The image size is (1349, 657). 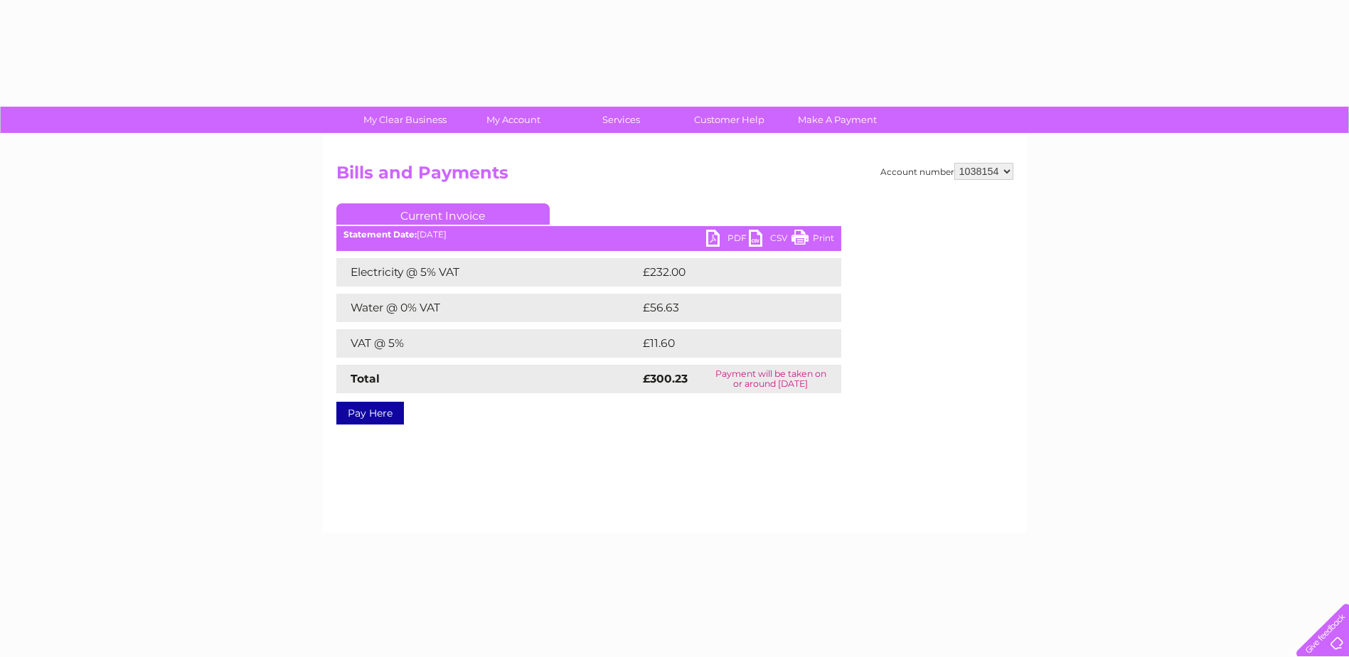 What do you see at coordinates (365, 378) in the screenshot?
I see `strong: Total` at bounding box center [365, 378].